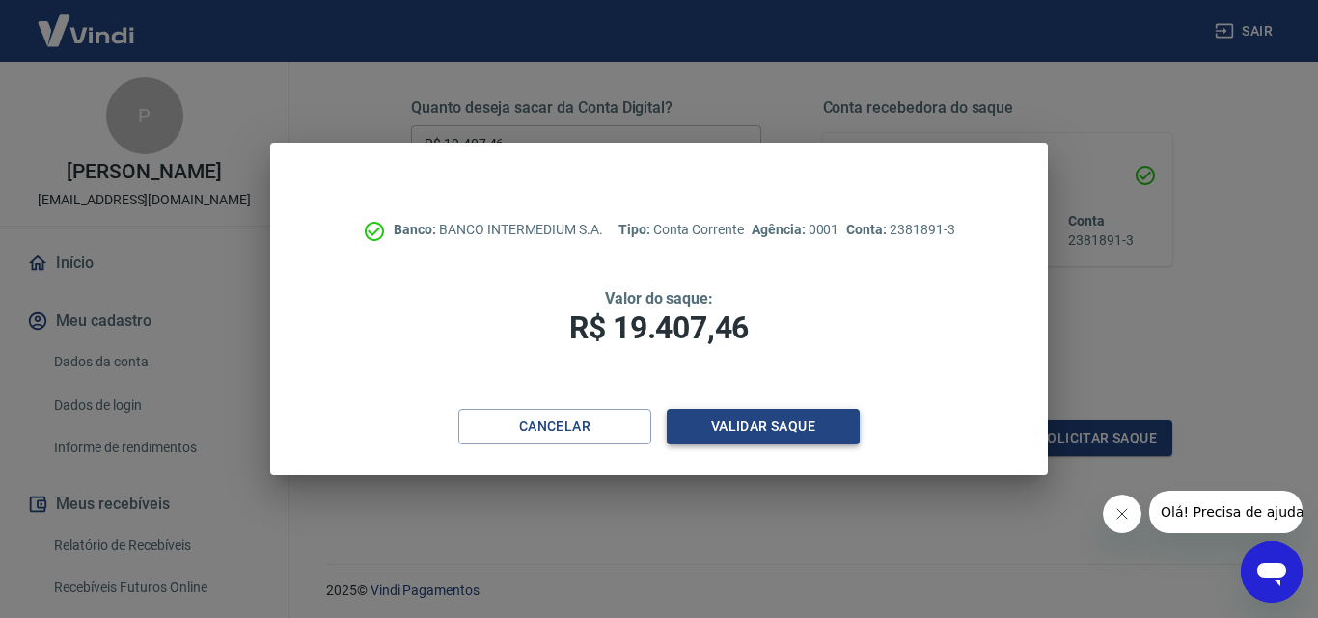 The image size is (1318, 618). I want to click on span: Conta:, so click(867, 230).